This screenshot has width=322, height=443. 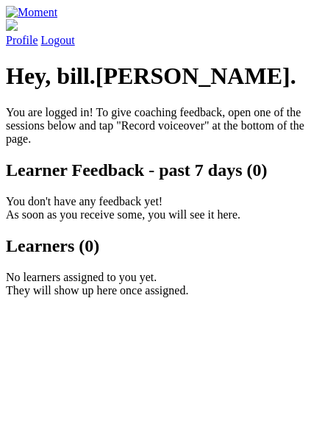 What do you see at coordinates (161, 126) in the screenshot?
I see `p: You are logged in! To give coaching feedback, open one of the sessions below and tap "Record voic...` at bounding box center [161, 126].